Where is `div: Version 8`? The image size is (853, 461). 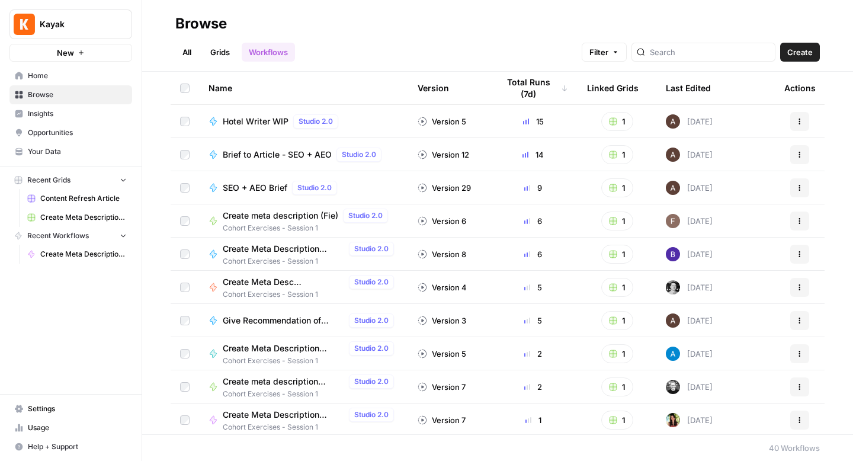
div: Version 8 is located at coordinates (442, 254).